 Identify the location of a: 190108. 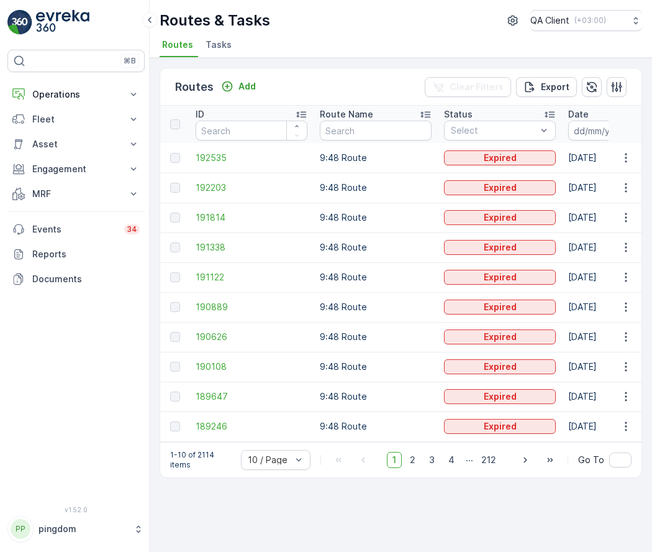
(252, 367).